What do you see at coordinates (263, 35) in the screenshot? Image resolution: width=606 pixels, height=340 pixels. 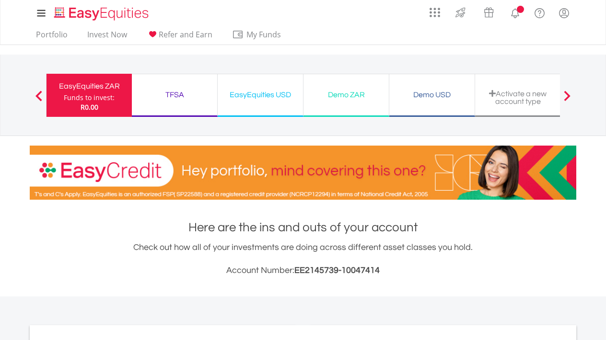 I see `span: My Funds` at bounding box center [263, 35].